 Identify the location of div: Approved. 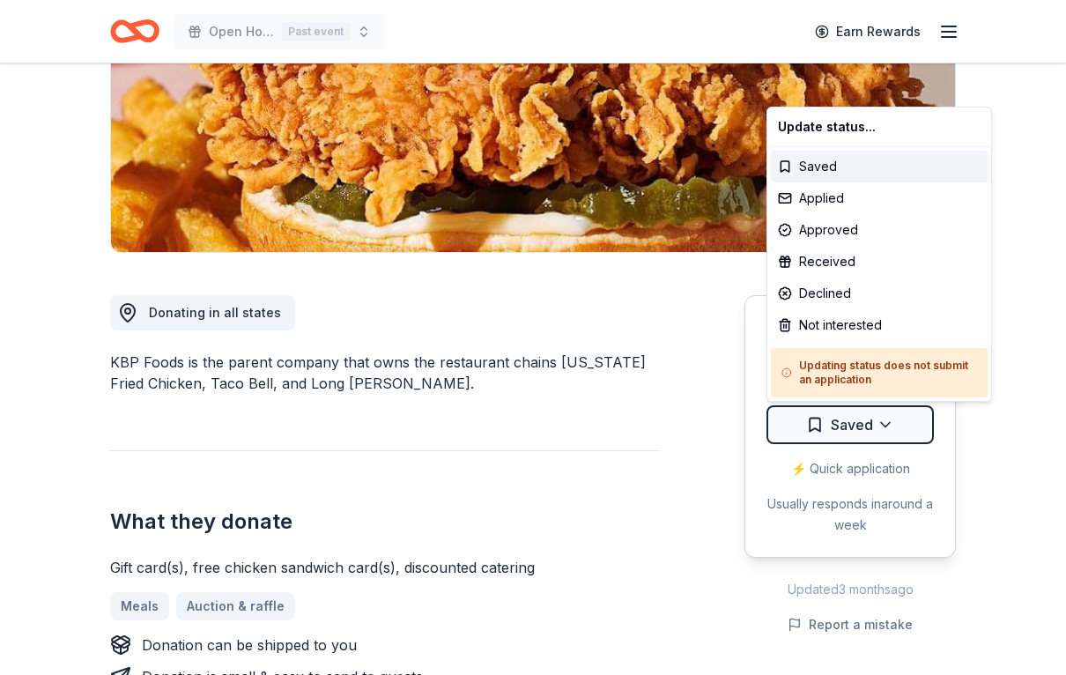
(880, 230).